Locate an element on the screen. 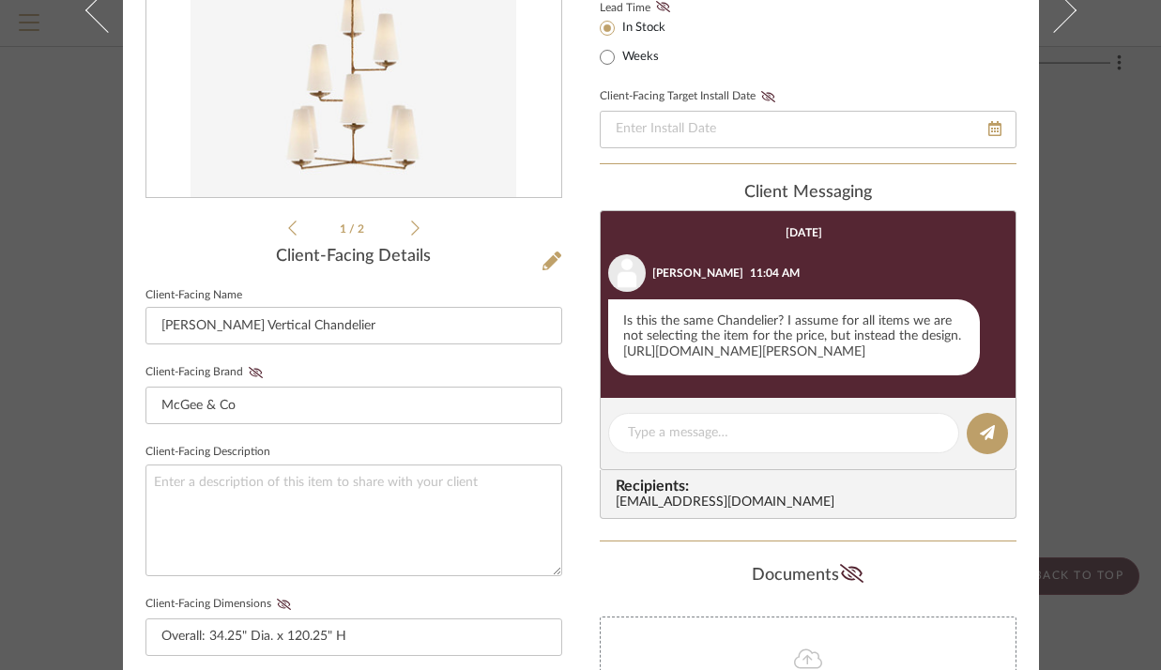  div: Documents is located at coordinates (808, 575).